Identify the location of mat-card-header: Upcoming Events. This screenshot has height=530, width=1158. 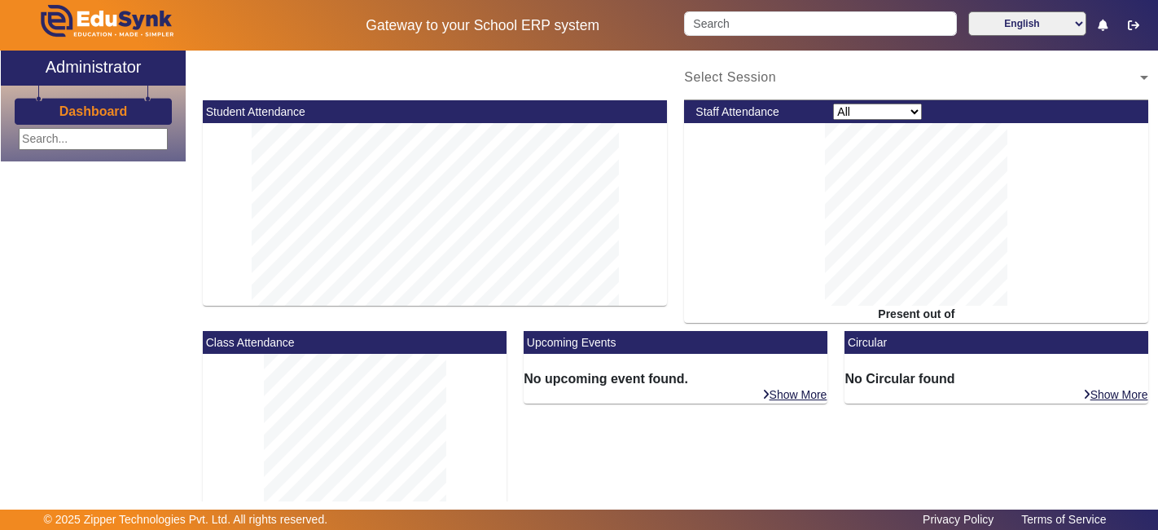
(675, 342).